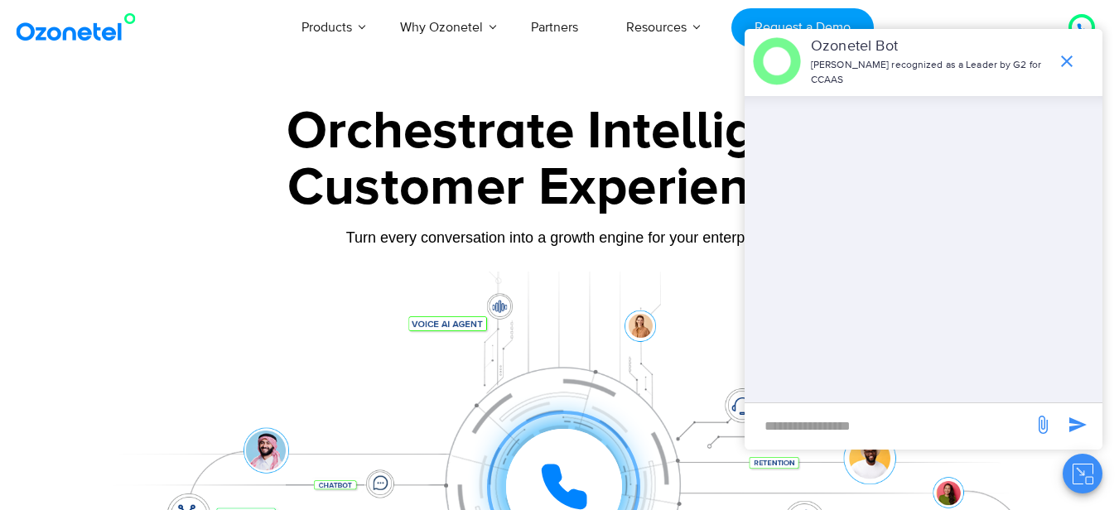  I want to click on p: Ozonetel Bot, so click(929, 46).